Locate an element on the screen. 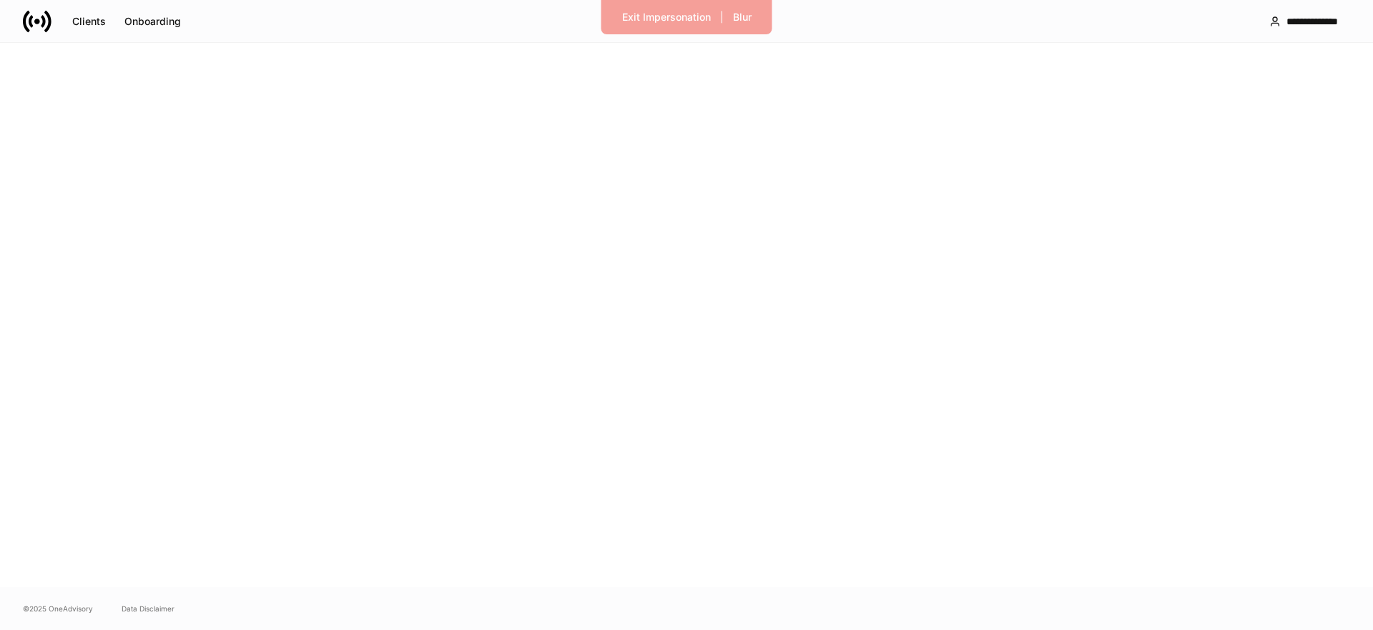 The width and height of the screenshot is (1373, 630). div: Onboarding is located at coordinates (152, 21).